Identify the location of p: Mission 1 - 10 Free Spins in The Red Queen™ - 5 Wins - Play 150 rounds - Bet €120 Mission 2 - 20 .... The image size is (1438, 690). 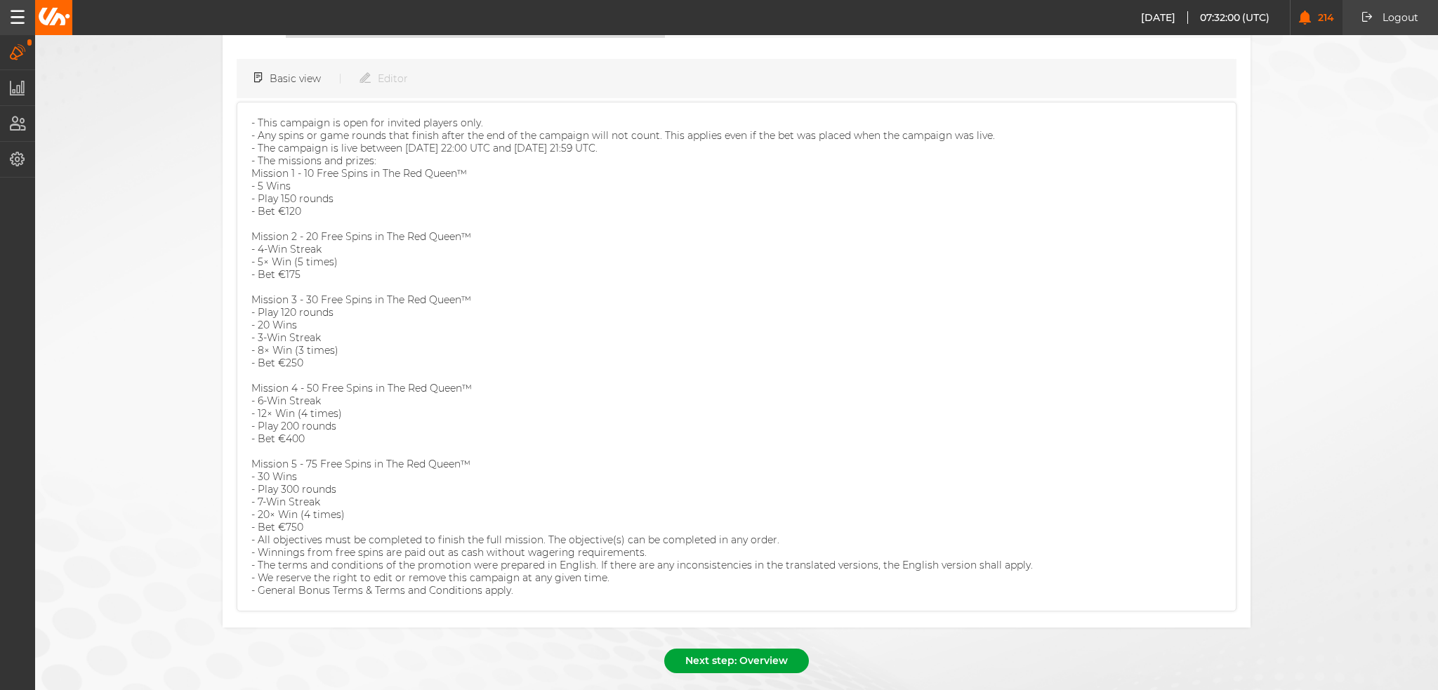
(737, 350).